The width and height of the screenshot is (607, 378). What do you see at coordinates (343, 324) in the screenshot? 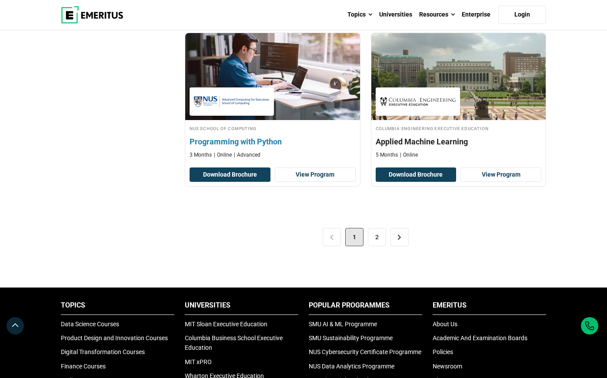
I see `a: SMU AI & ML Programme` at bounding box center [343, 324].